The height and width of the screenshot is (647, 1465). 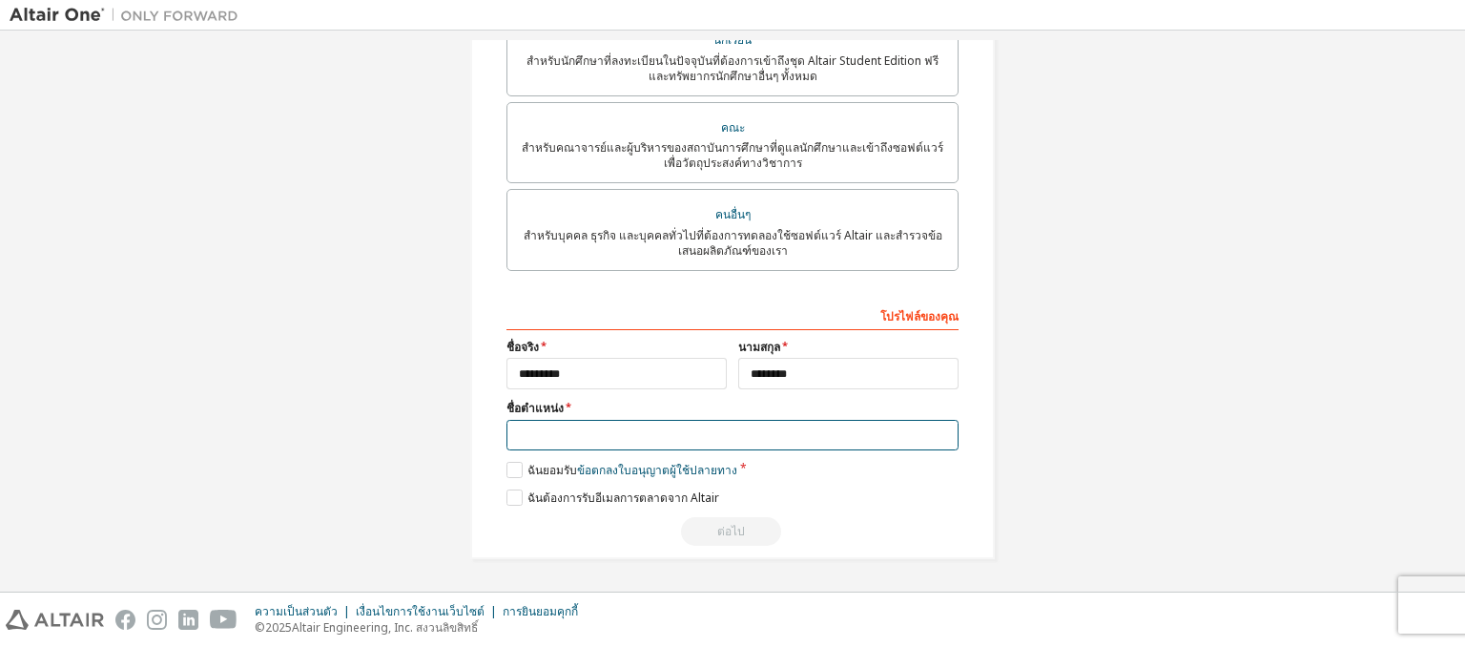 What do you see at coordinates (523, 346) in the screenshot?
I see `font: ชื่อจริง` at bounding box center [523, 346].